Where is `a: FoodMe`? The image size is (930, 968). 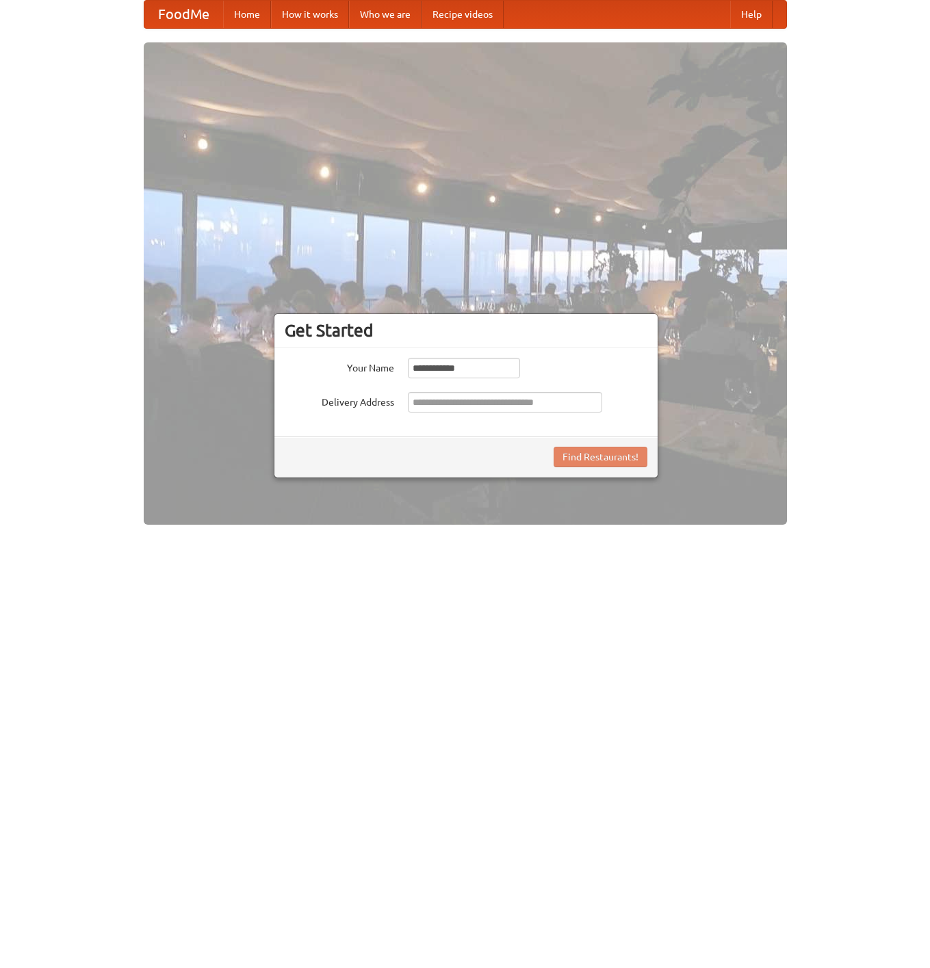 a: FoodMe is located at coordinates (183, 14).